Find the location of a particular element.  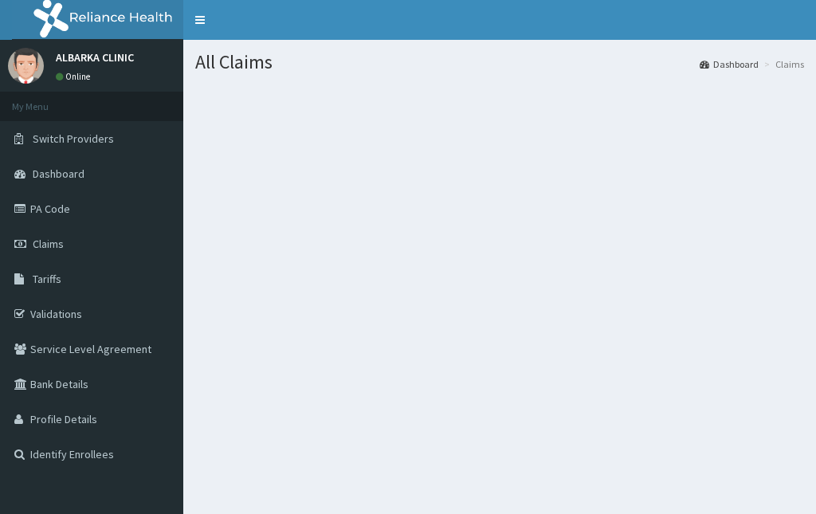

a: Online is located at coordinates (75, 76).